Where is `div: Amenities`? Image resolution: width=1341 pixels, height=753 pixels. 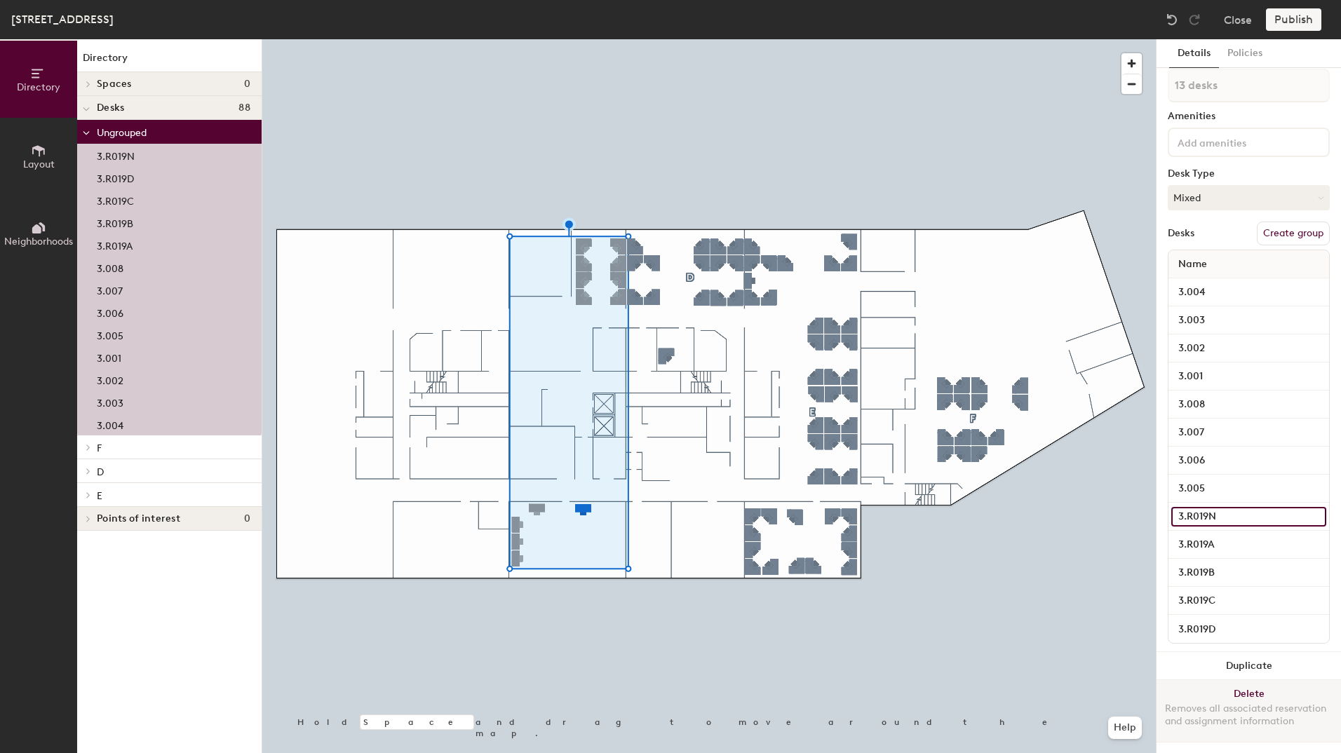 div: Amenities is located at coordinates (1249, 116).